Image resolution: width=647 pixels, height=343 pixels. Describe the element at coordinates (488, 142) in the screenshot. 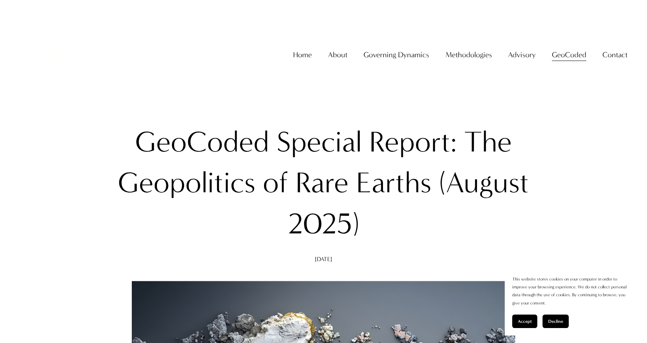

I see `div: The` at that location.